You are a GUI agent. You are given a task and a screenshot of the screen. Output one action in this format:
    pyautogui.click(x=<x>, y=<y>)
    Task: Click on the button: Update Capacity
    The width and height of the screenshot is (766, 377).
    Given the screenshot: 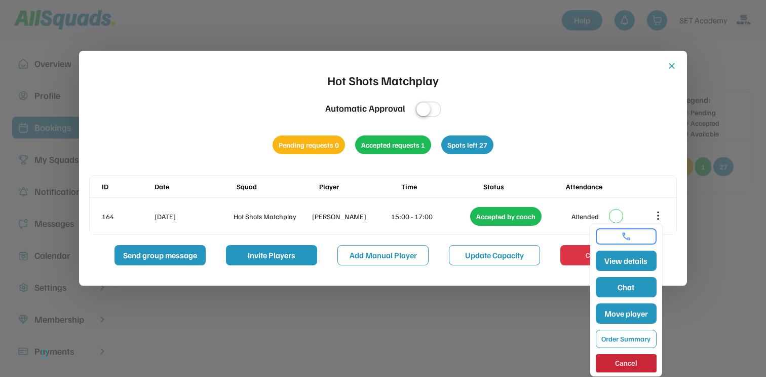 What is the action you would take?
    pyautogui.click(x=495, y=255)
    